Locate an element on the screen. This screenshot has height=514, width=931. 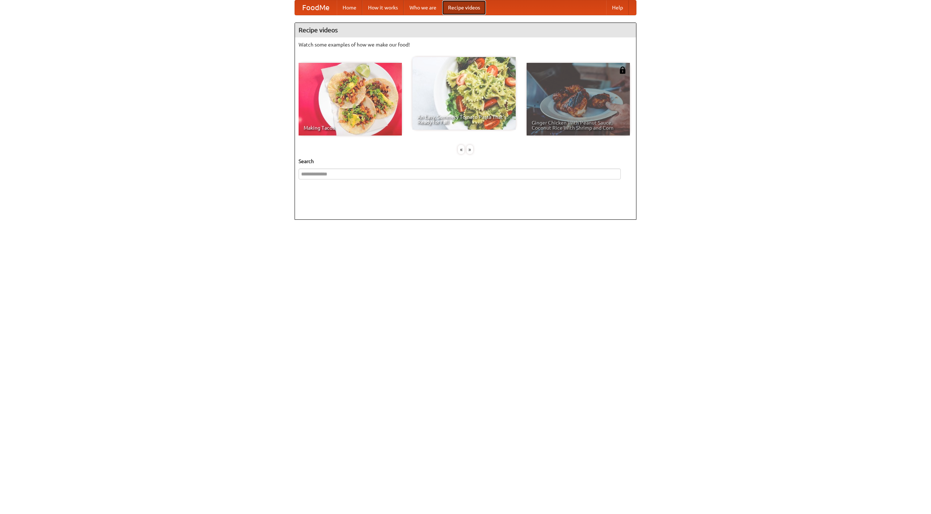
a: FoodMe is located at coordinates (316, 8).